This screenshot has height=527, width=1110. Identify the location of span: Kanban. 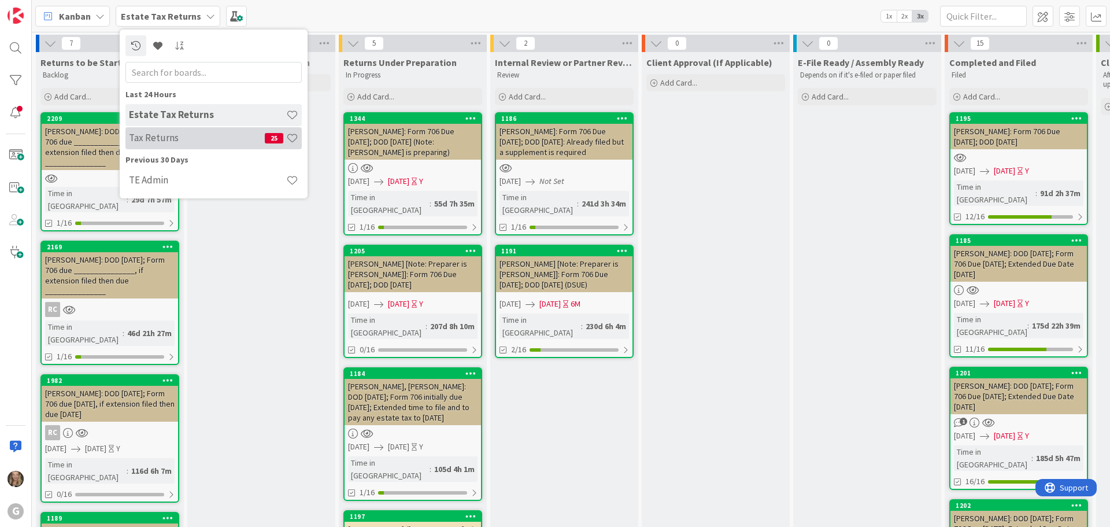
(75, 16).